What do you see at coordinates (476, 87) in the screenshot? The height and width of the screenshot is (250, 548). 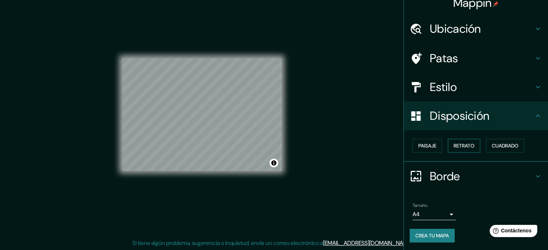 I see `div: Estilo` at bounding box center [476, 87].